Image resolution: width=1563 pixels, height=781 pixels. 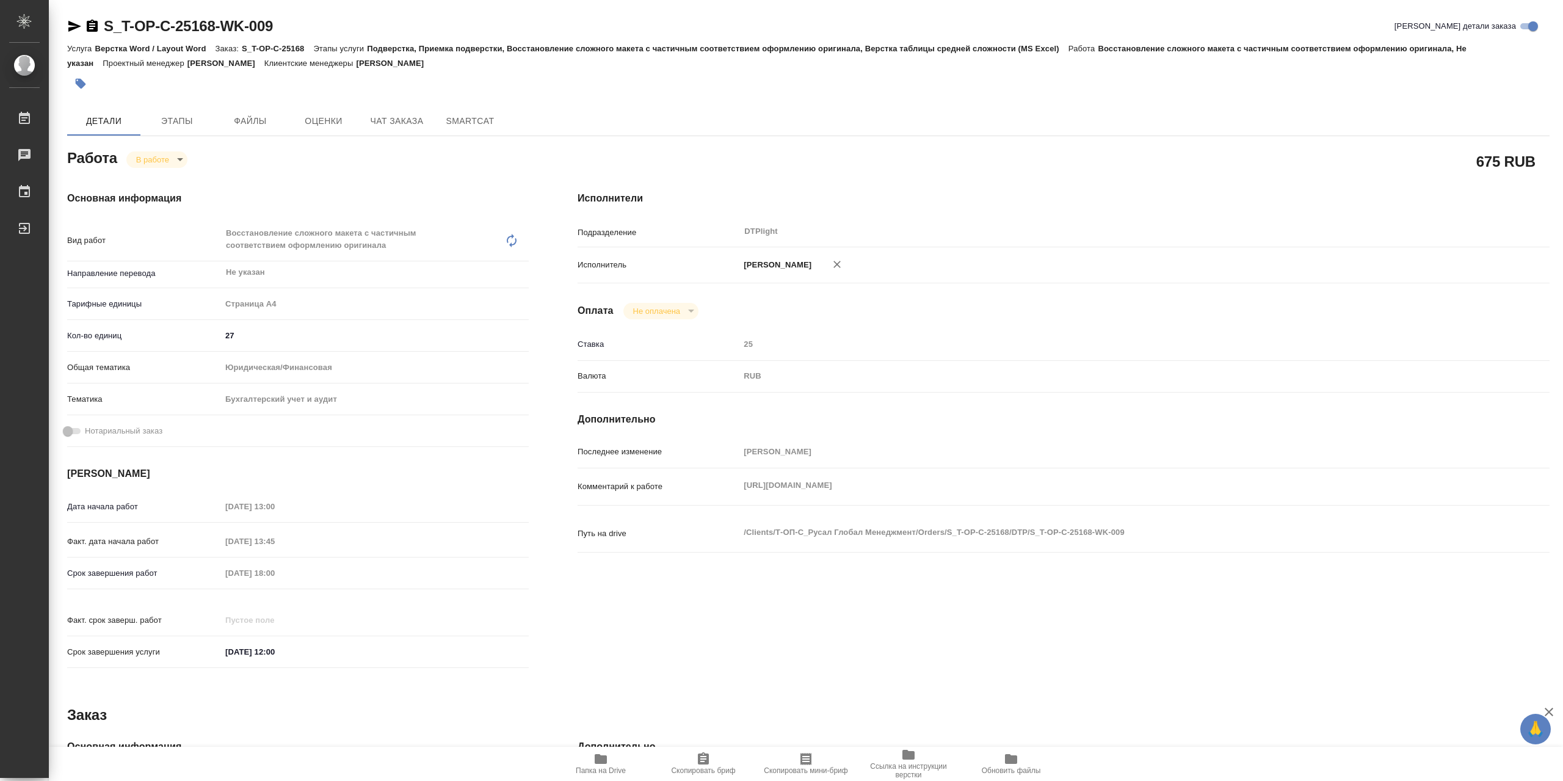 What do you see at coordinates (228, 48) in the screenshot?
I see `p: Заказ:` at bounding box center [228, 48].